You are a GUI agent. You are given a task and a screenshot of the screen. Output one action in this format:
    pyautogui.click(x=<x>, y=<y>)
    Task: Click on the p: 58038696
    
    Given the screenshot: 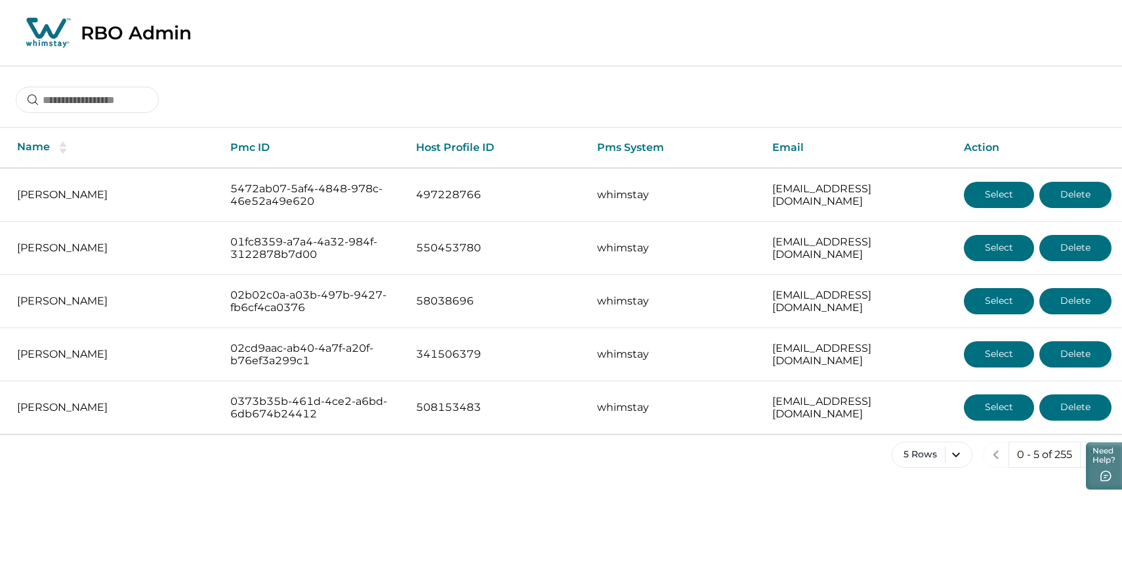 What is the action you would take?
    pyautogui.click(x=496, y=301)
    